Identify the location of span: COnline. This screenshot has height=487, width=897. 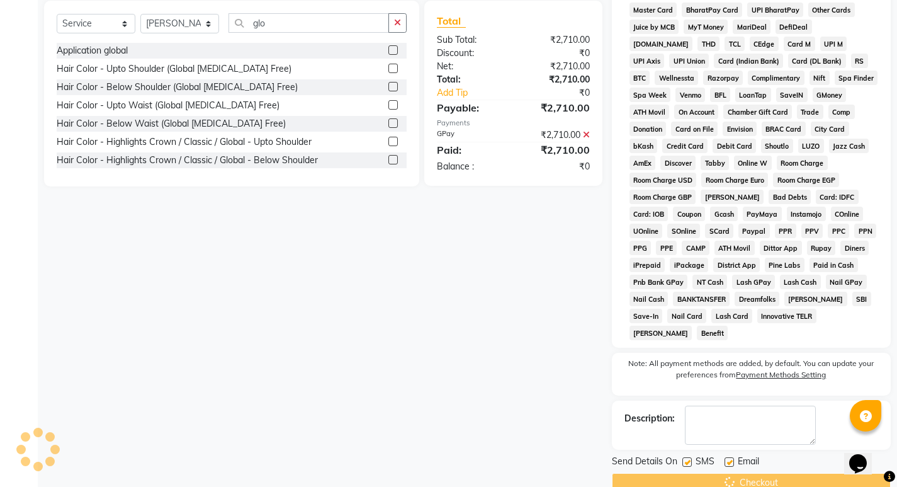
(847, 213).